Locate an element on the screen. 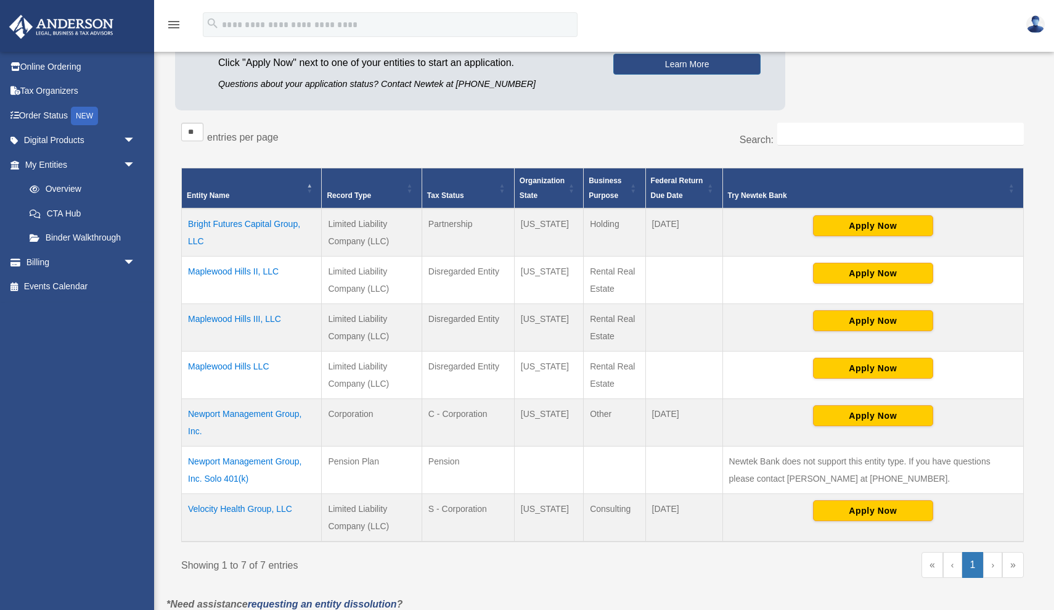 Image resolution: width=1054 pixels, height=610 pixels. td: Bright Futures Capital Group, LLC is located at coordinates (251, 232).